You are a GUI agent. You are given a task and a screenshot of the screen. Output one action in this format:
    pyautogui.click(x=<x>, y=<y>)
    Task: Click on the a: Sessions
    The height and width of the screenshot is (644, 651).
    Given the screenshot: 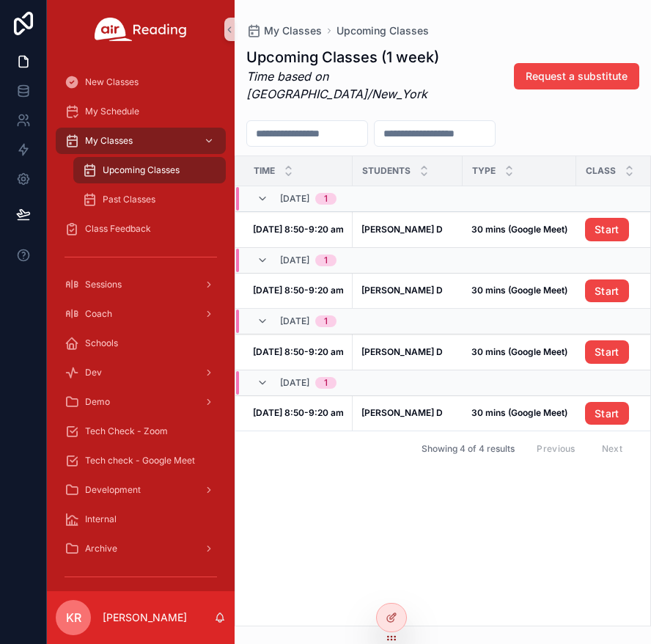 What is the action you would take?
    pyautogui.click(x=141, y=285)
    